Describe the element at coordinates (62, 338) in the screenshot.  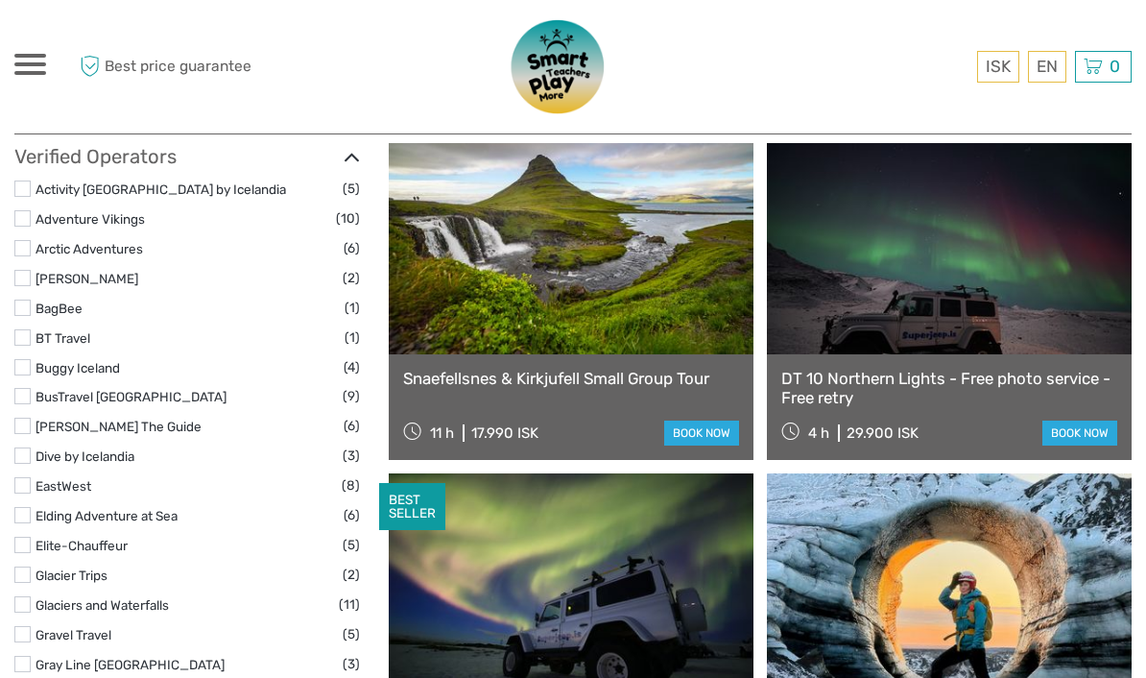
I see `a: BT Travel` at that location.